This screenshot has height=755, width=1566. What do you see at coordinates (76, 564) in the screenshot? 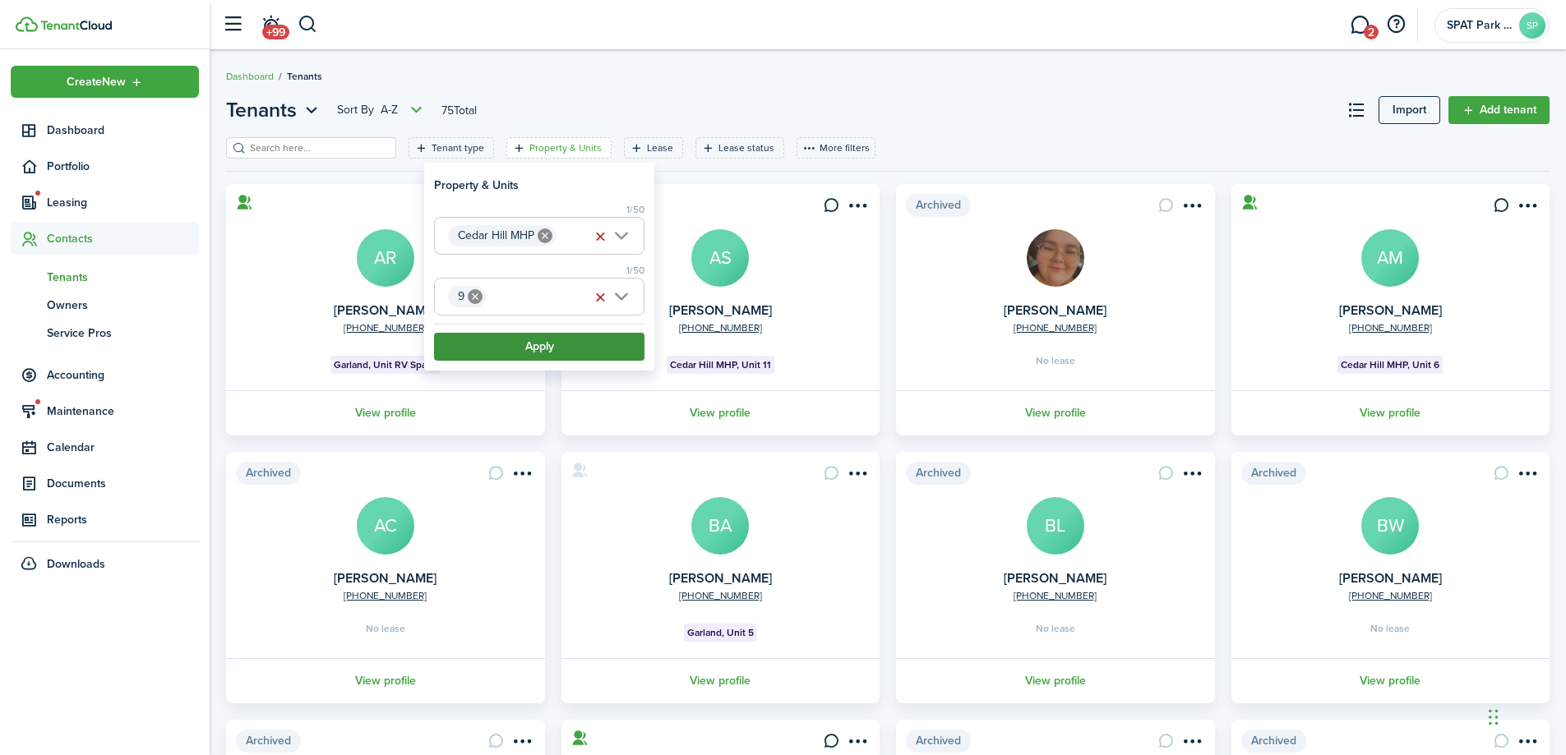
I see `span: Downloads` at bounding box center [76, 564].